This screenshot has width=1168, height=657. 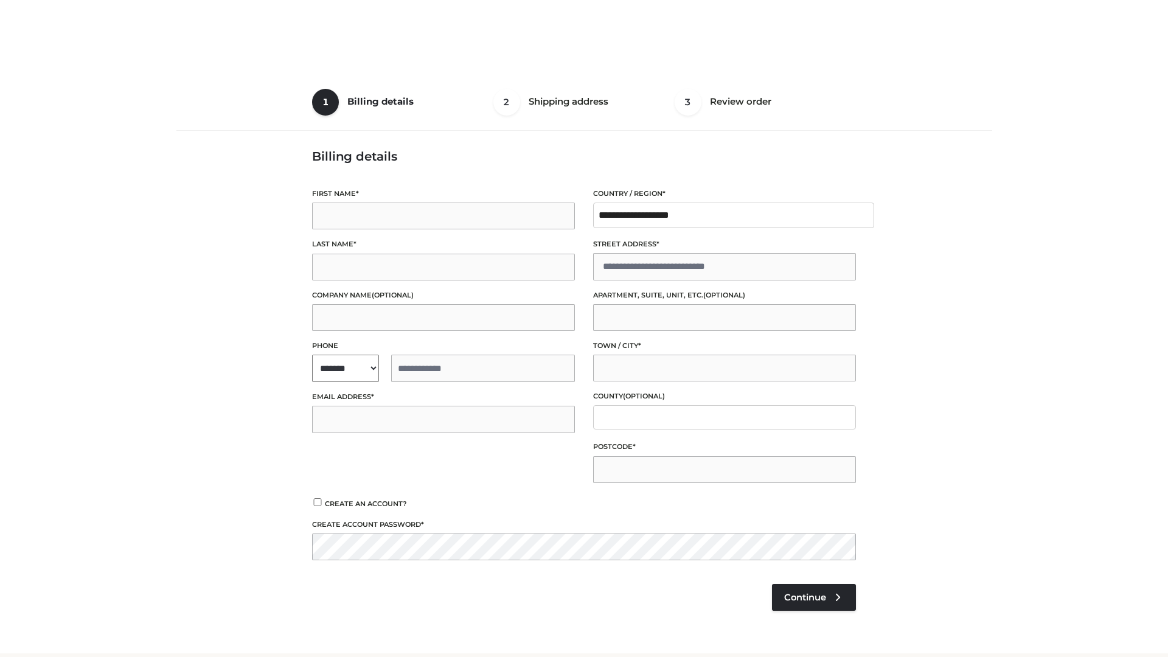 I want to click on label: Street address, so click(x=724, y=244).